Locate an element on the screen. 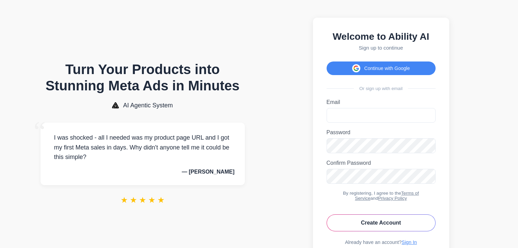 The width and height of the screenshot is (518, 248). h2: Welcome to Ability AI is located at coordinates (381, 37).